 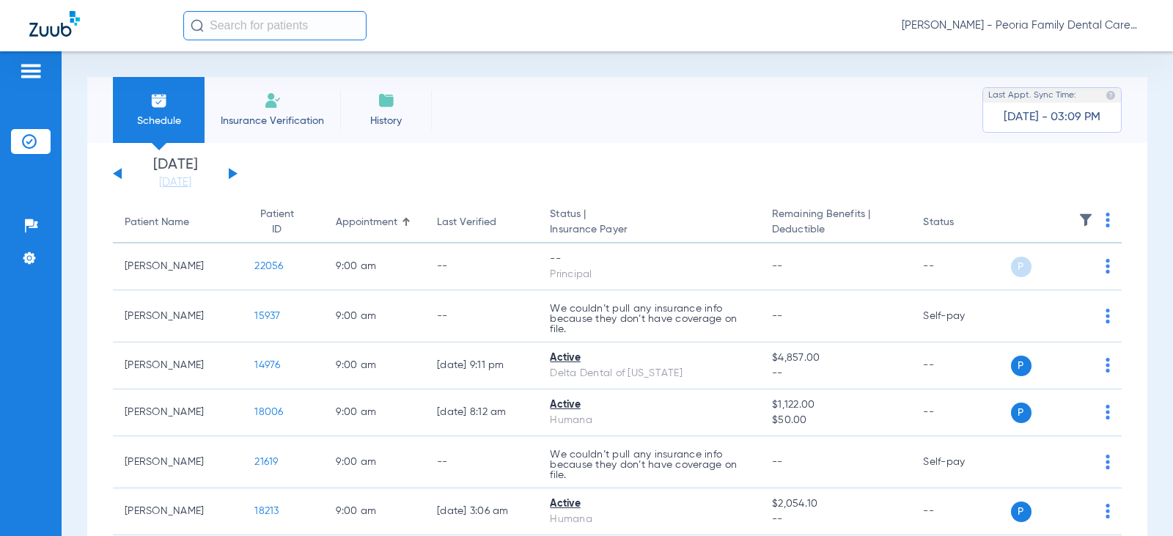 I want to click on img: filter.svg, so click(x=1086, y=220).